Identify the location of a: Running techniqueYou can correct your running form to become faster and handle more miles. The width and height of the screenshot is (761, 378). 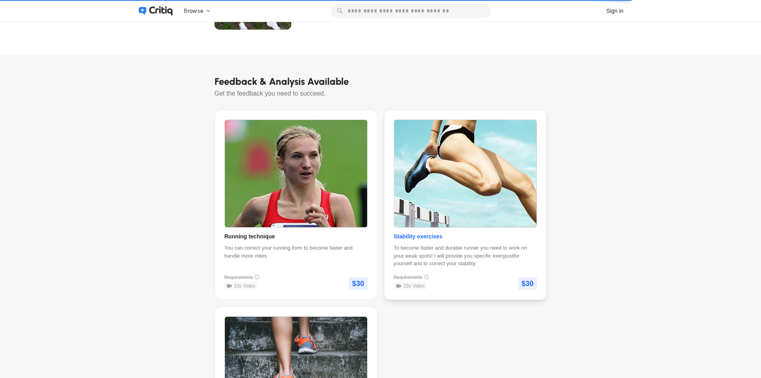
(296, 246).